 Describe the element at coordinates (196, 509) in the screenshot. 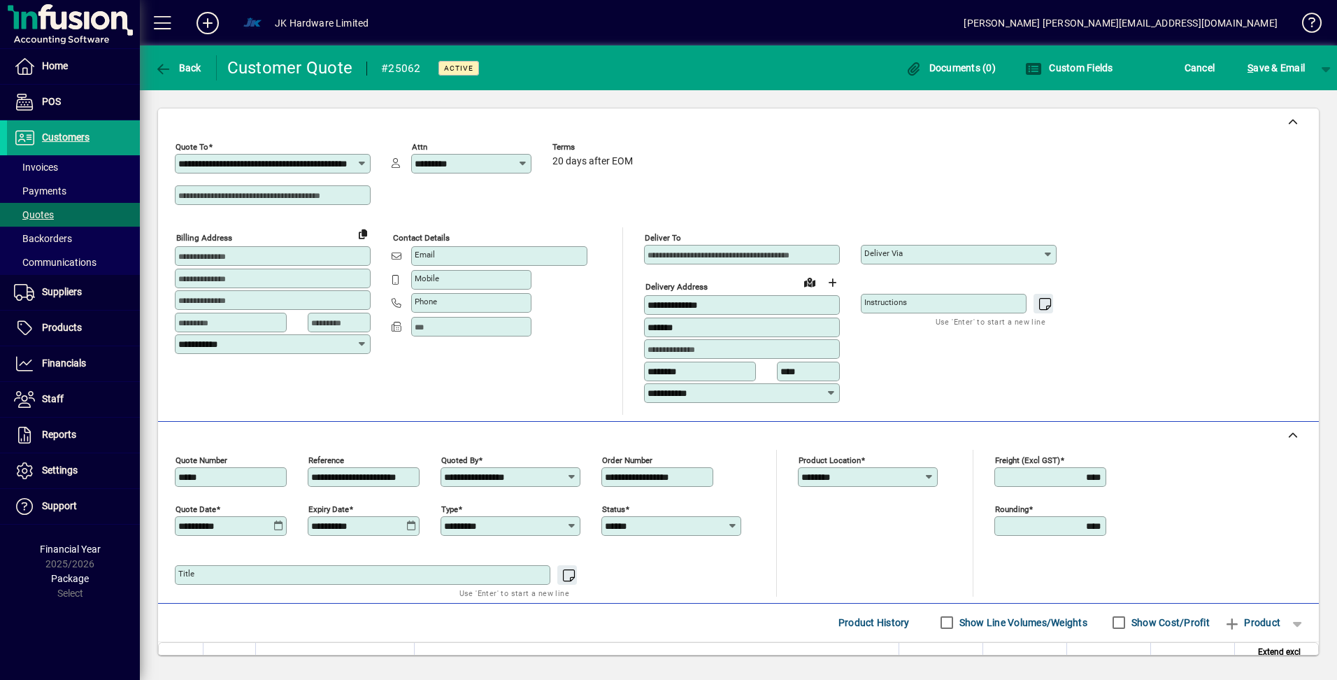

I see `mat-label: Quote date` at that location.